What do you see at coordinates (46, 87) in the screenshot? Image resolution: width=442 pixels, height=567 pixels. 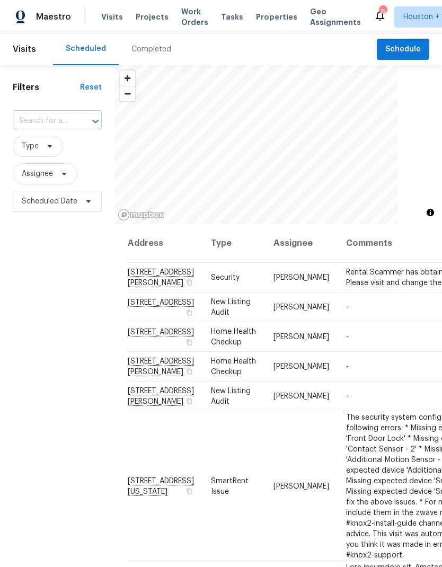 I see `h1: Filters` at bounding box center [46, 87].